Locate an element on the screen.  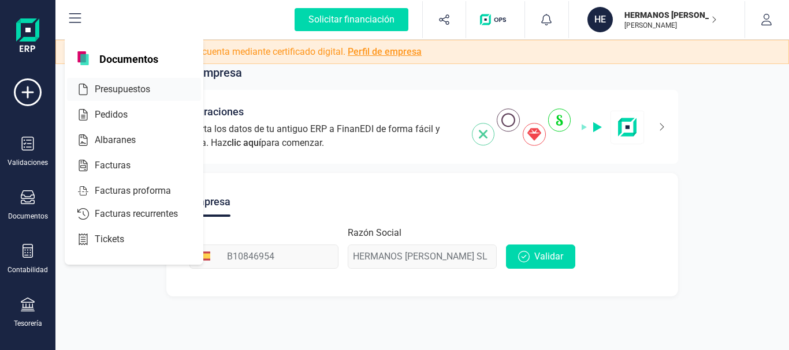
div: Empresa is located at coordinates (210, 202).